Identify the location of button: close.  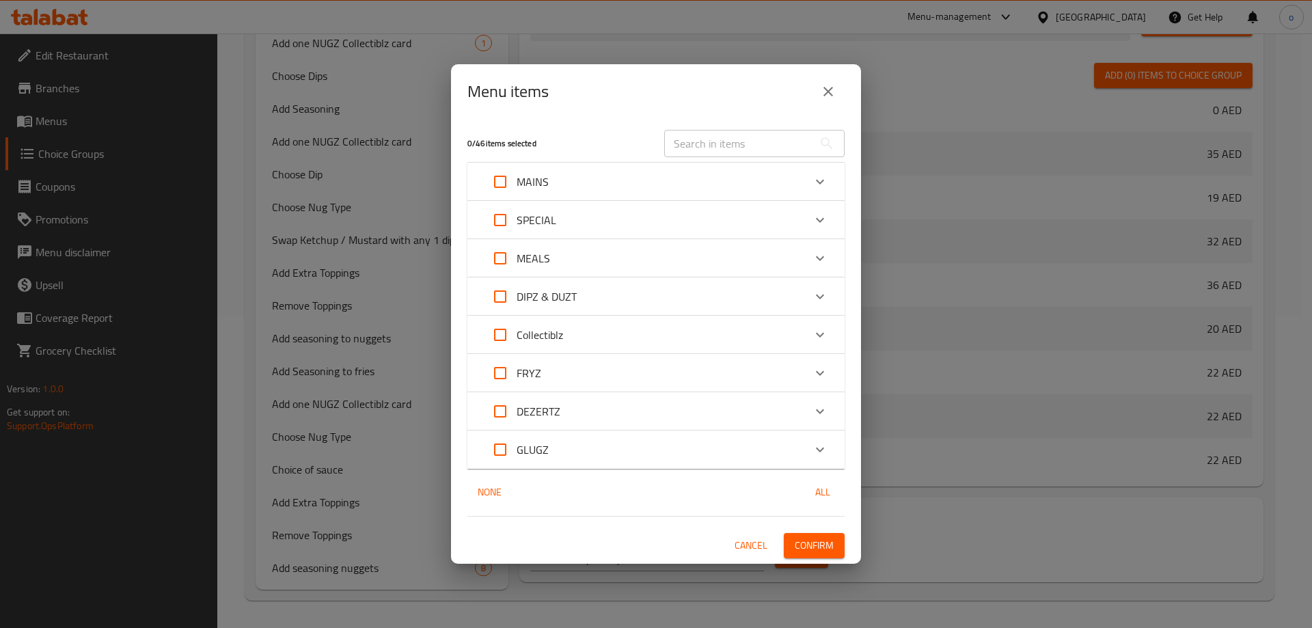
(828, 92).